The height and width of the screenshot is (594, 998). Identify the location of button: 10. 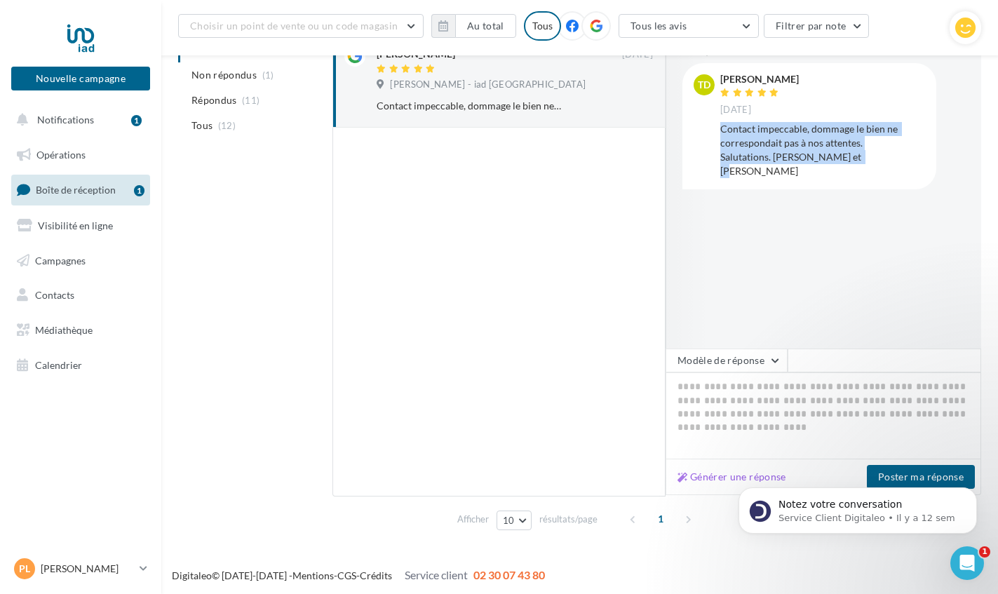
(514, 520).